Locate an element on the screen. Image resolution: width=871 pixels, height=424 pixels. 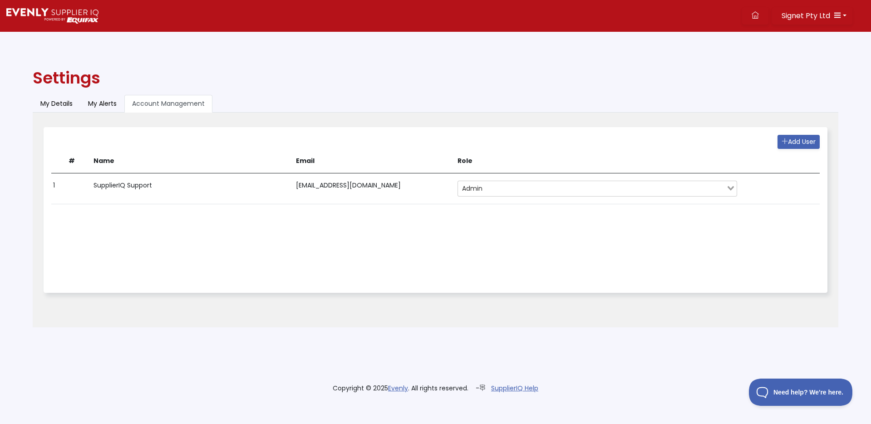
th: Name is located at coordinates (193, 161).